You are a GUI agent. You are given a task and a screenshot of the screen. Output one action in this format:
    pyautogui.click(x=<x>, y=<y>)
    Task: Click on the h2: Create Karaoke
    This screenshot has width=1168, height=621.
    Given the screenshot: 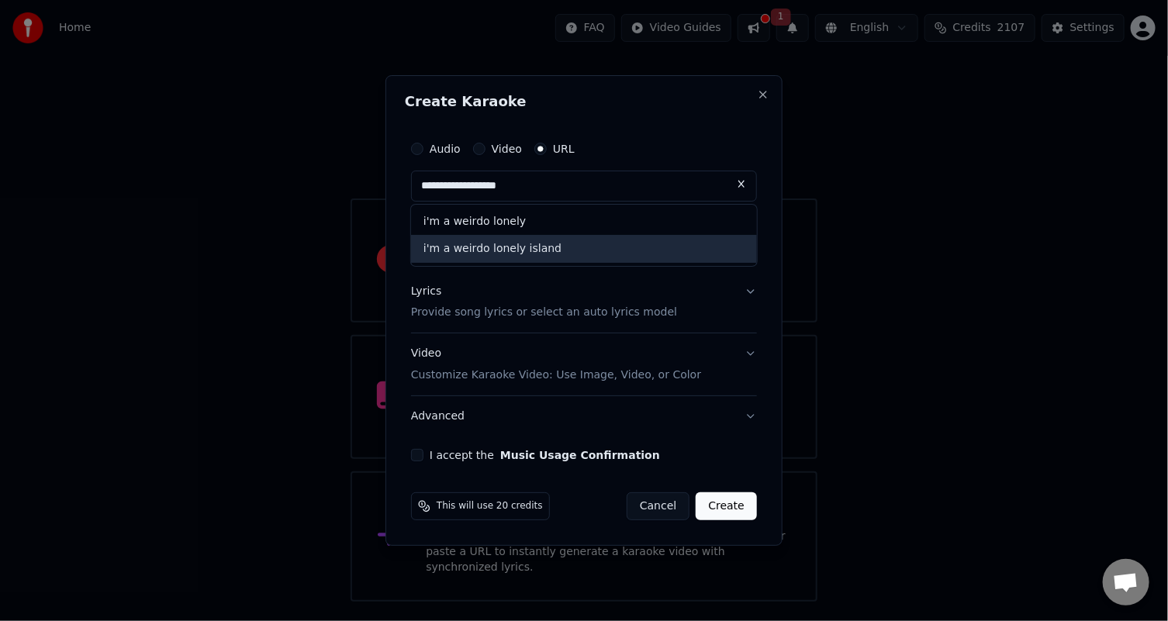 What is the action you would take?
    pyautogui.click(x=584, y=102)
    